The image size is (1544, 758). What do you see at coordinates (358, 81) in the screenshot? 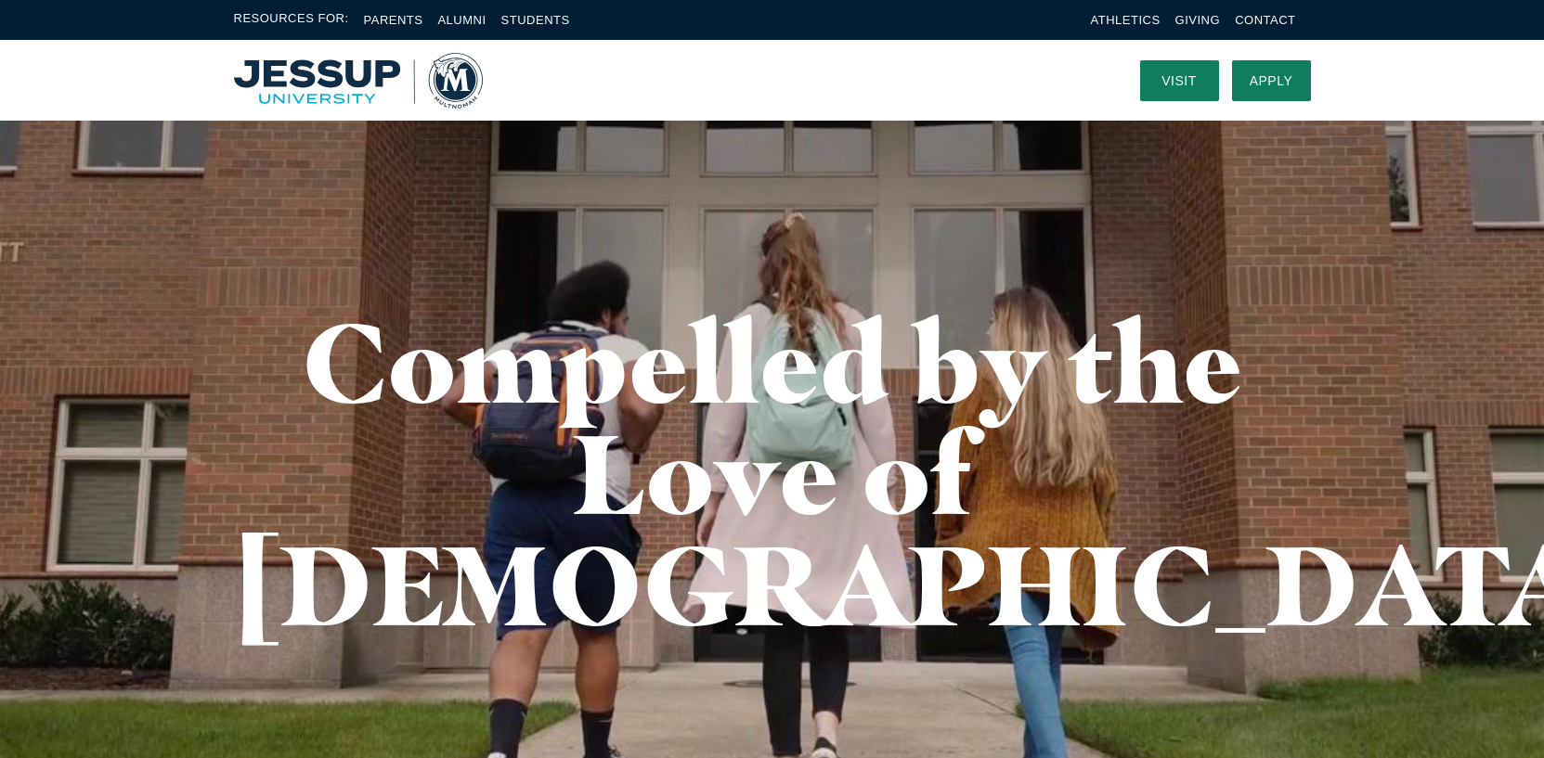
I see `a: Home` at bounding box center [358, 81].